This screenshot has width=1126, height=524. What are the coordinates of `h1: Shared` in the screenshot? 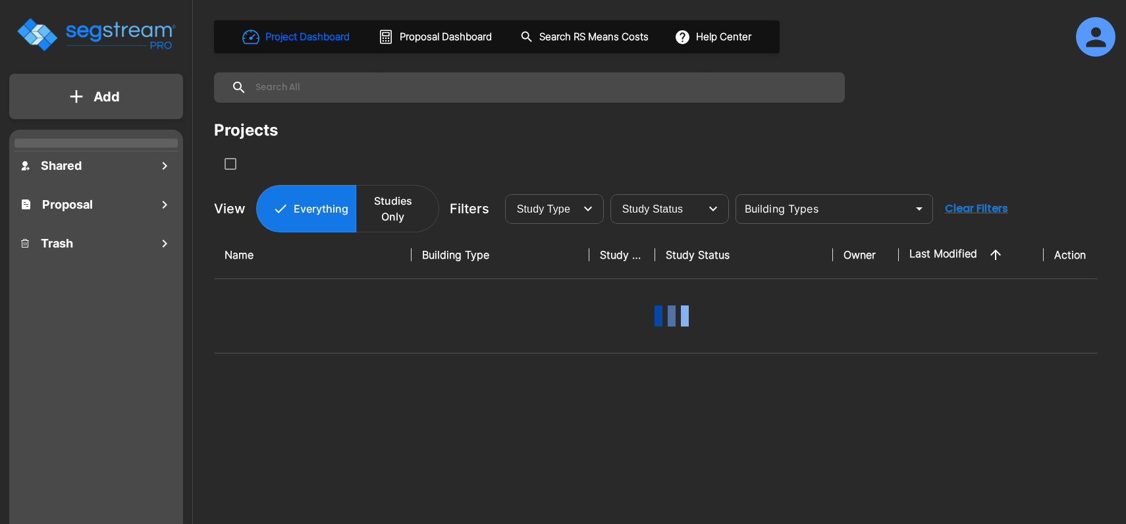 It's located at (61, 165).